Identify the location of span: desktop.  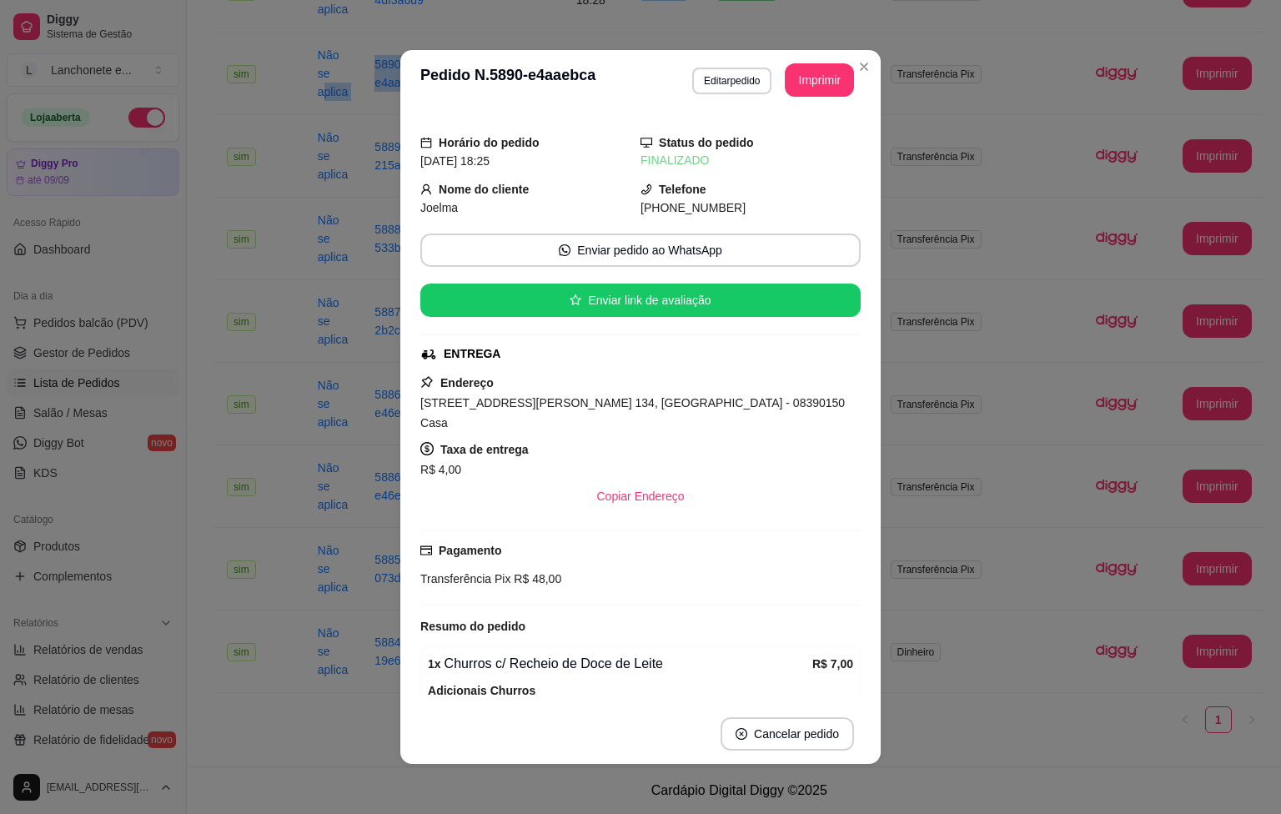
(646, 143).